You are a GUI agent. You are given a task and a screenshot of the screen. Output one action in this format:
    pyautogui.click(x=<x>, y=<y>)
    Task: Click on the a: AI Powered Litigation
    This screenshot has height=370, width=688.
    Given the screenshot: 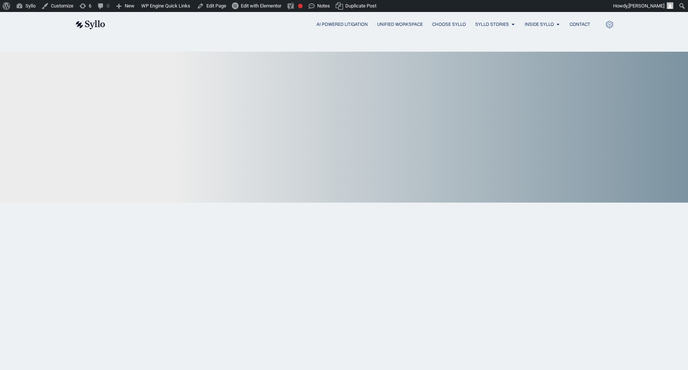 What is the action you would take?
    pyautogui.click(x=342, y=24)
    